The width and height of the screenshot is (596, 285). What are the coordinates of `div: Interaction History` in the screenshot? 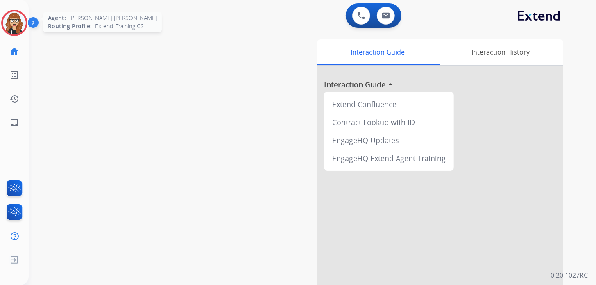 It's located at (501, 52).